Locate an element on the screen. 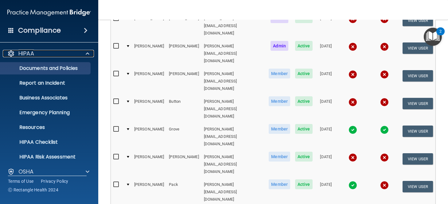 The image size is (448, 204). a: Privacy Policy is located at coordinates (55, 181).